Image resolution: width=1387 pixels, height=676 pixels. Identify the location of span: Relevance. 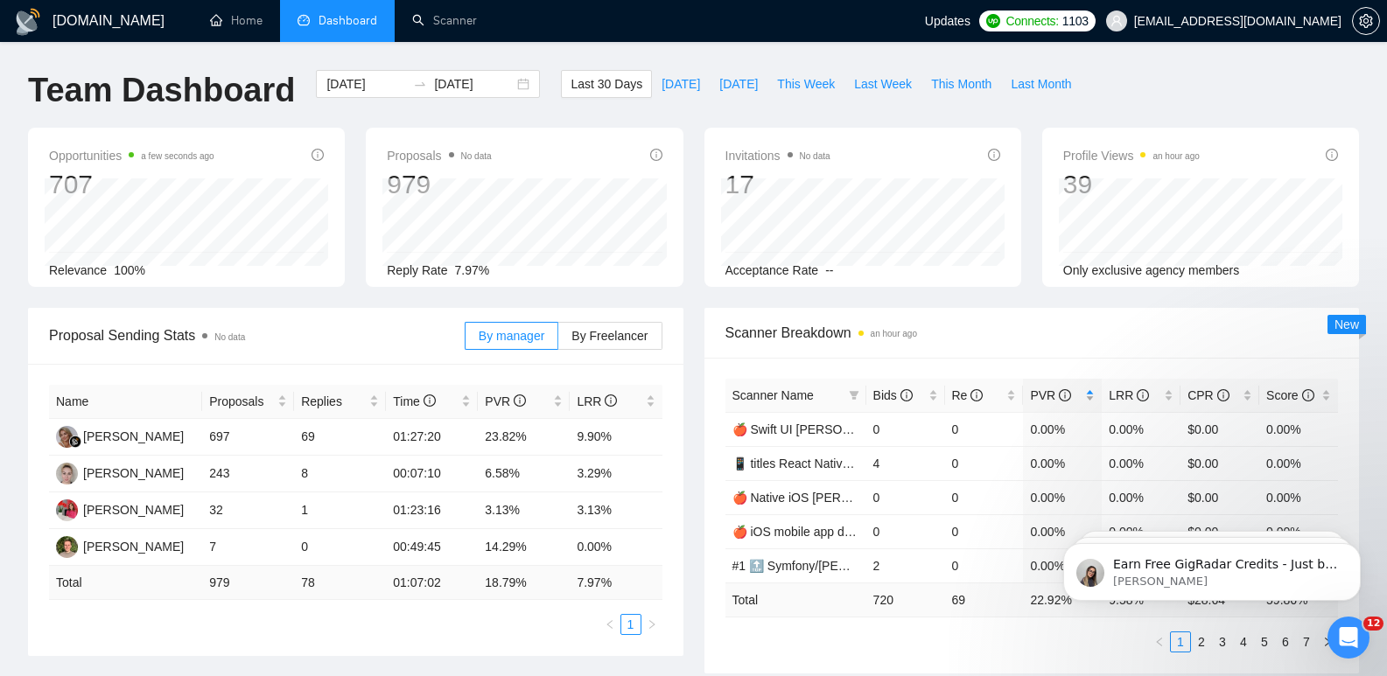
(78, 270).